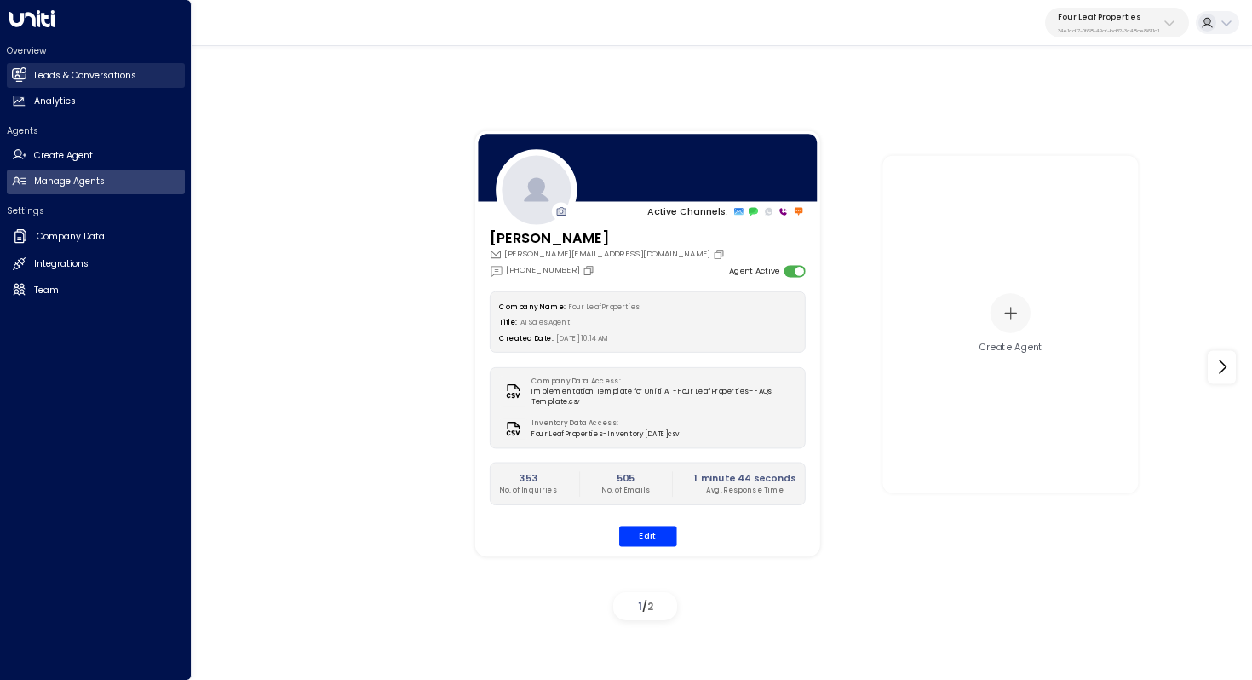 The image size is (1252, 680). I want to click on h2: Leads & Conversations, so click(85, 76).